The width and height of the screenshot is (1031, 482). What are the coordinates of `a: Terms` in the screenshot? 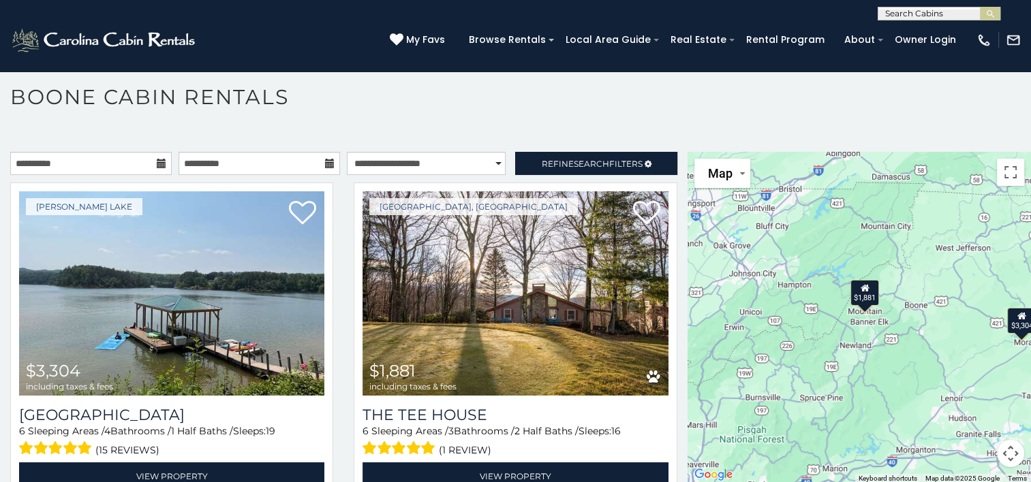 It's located at (1017, 478).